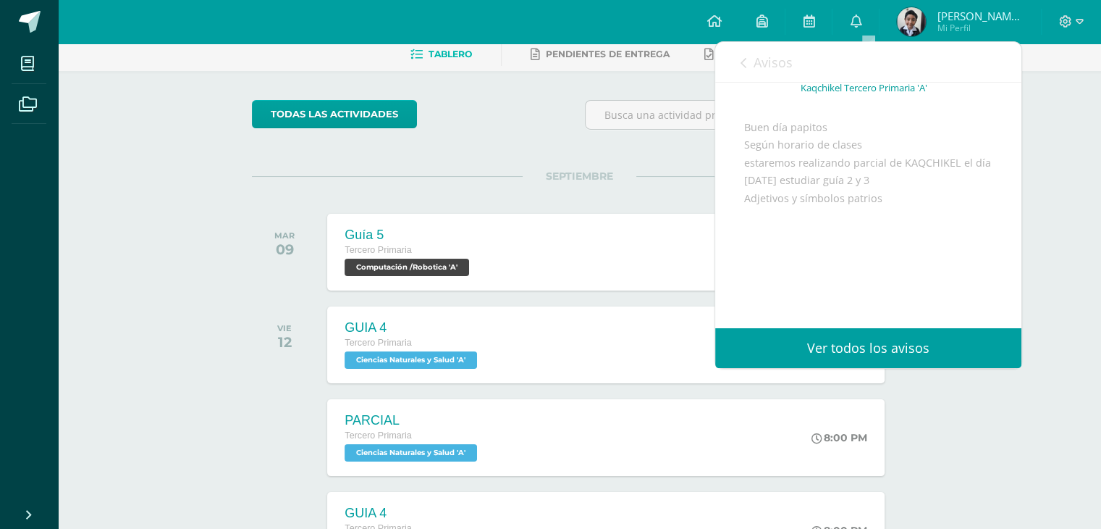  What do you see at coordinates (441, 54) in the screenshot?
I see `a: Tablero` at bounding box center [441, 54].